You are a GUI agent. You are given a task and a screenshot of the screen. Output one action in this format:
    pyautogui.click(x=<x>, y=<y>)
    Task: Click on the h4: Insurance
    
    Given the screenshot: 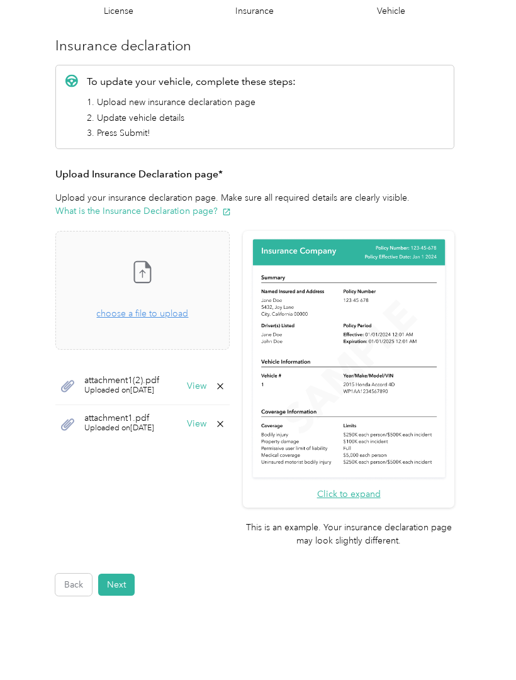 What is the action you would take?
    pyautogui.click(x=255, y=11)
    